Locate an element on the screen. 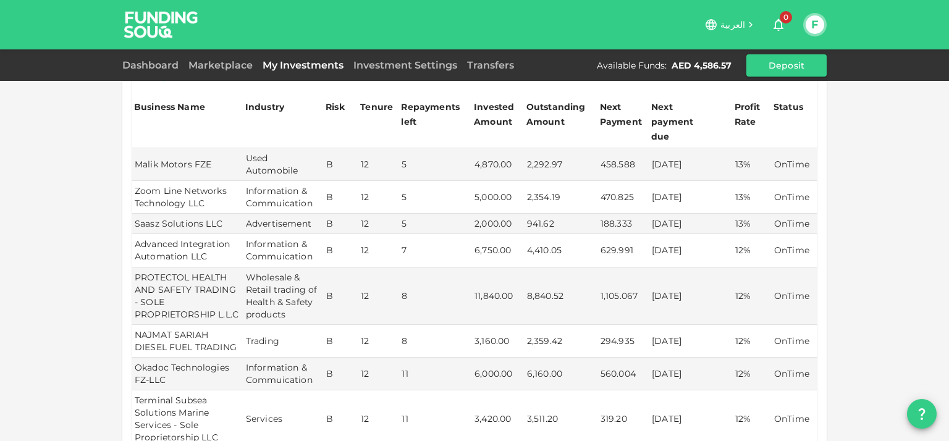 This screenshot has width=949, height=441. button: 0 is located at coordinates (779, 25).